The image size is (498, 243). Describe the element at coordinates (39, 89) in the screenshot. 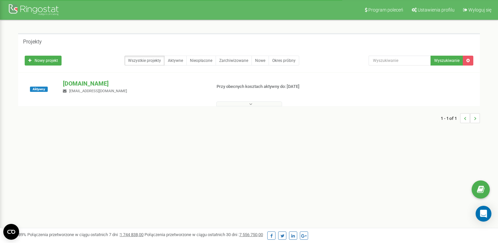

I see `span: Aktywny` at that location.